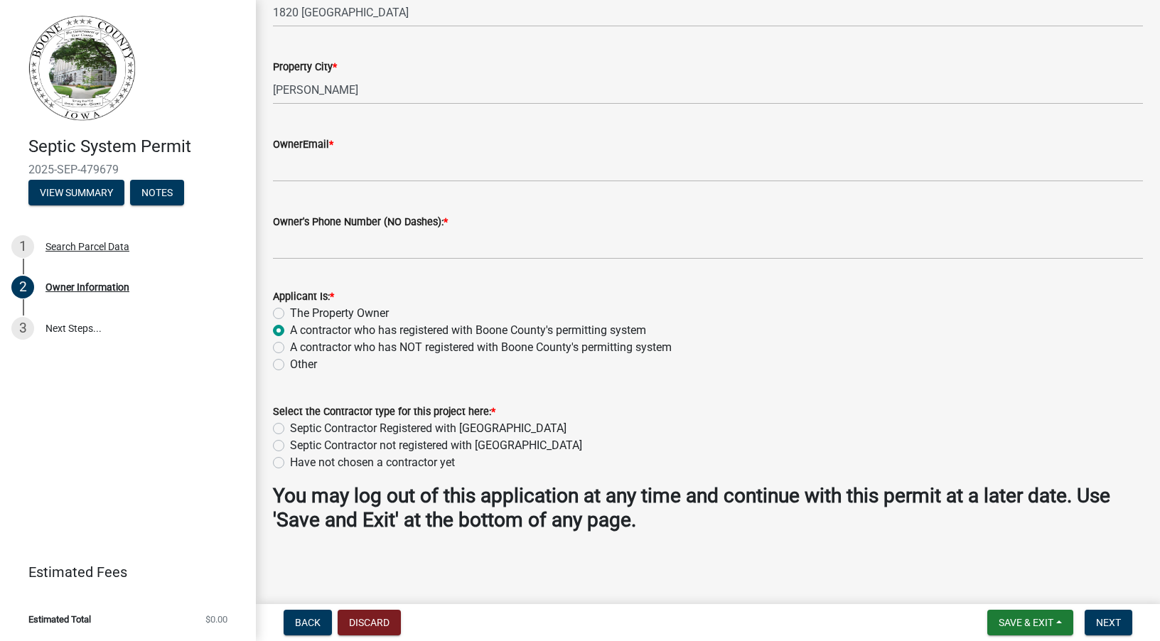 The width and height of the screenshot is (1160, 641). What do you see at coordinates (157, 193) in the screenshot?
I see `button: Notes` at bounding box center [157, 193].